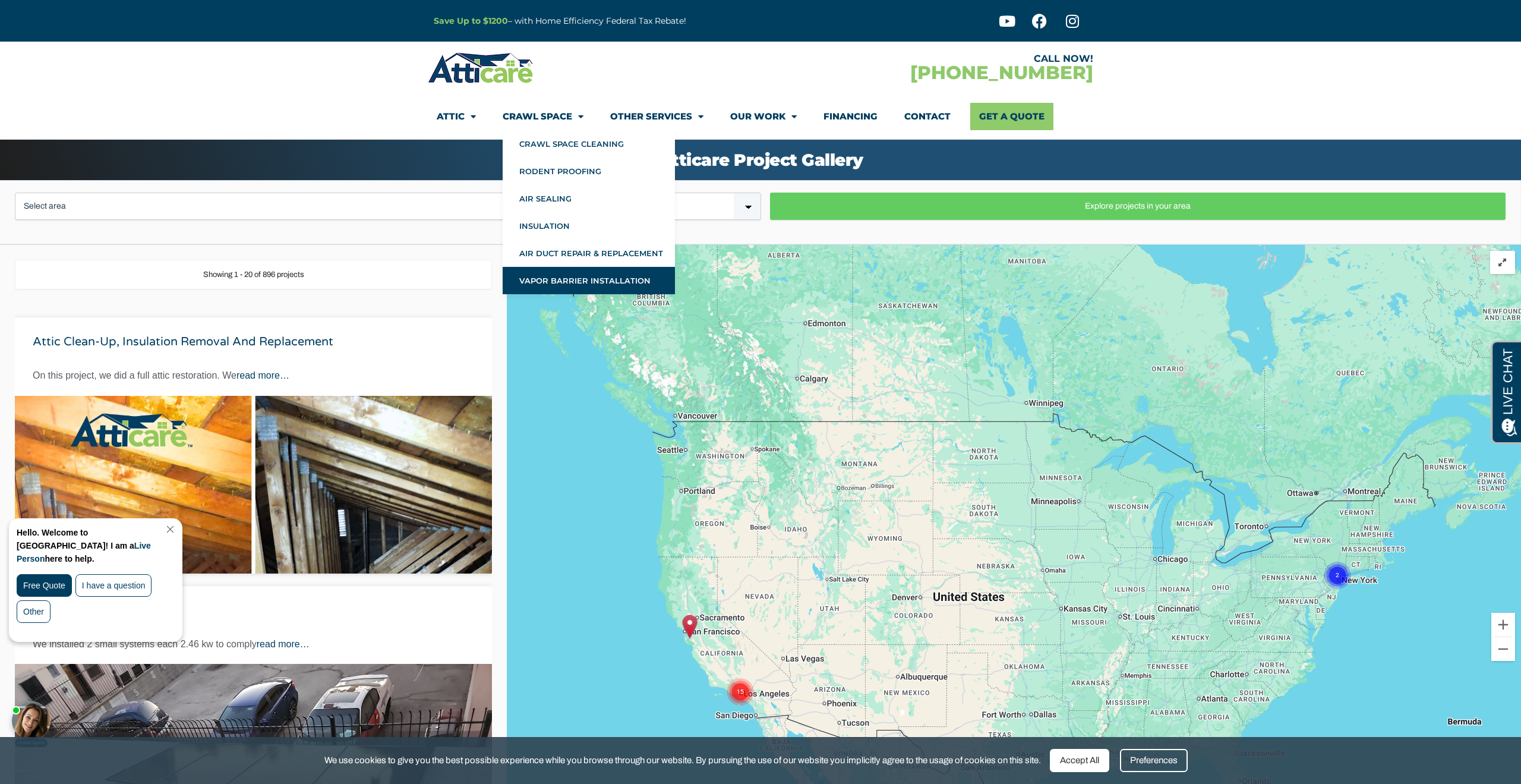 The width and height of the screenshot is (1521, 784). I want to click on button: Zoom out, so click(1503, 648).